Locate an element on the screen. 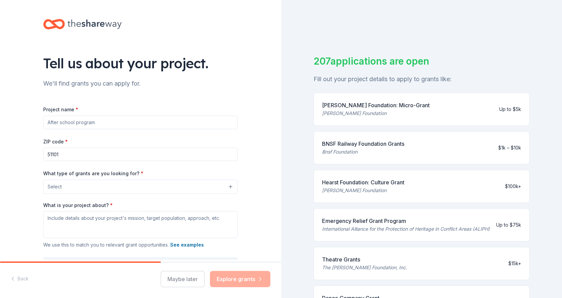  div: We'll find grants you can apply for. is located at coordinates (141, 83).